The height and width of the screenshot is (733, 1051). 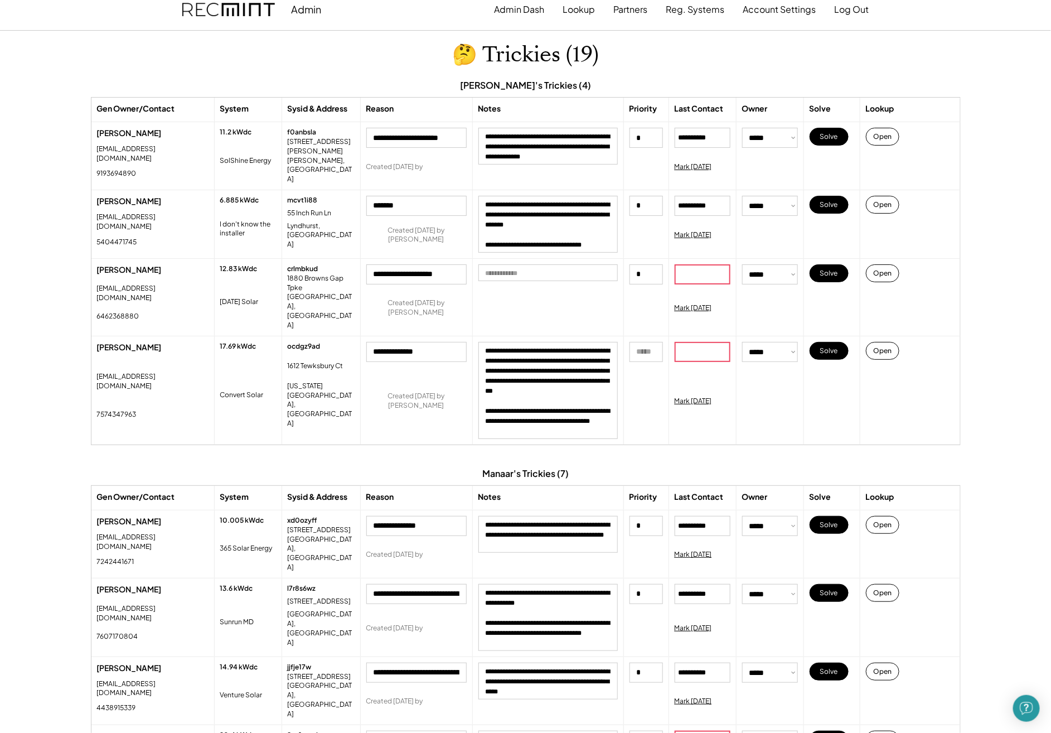 What do you see at coordinates (118, 636) in the screenshot?
I see `div: 7607170804` at bounding box center [118, 636].